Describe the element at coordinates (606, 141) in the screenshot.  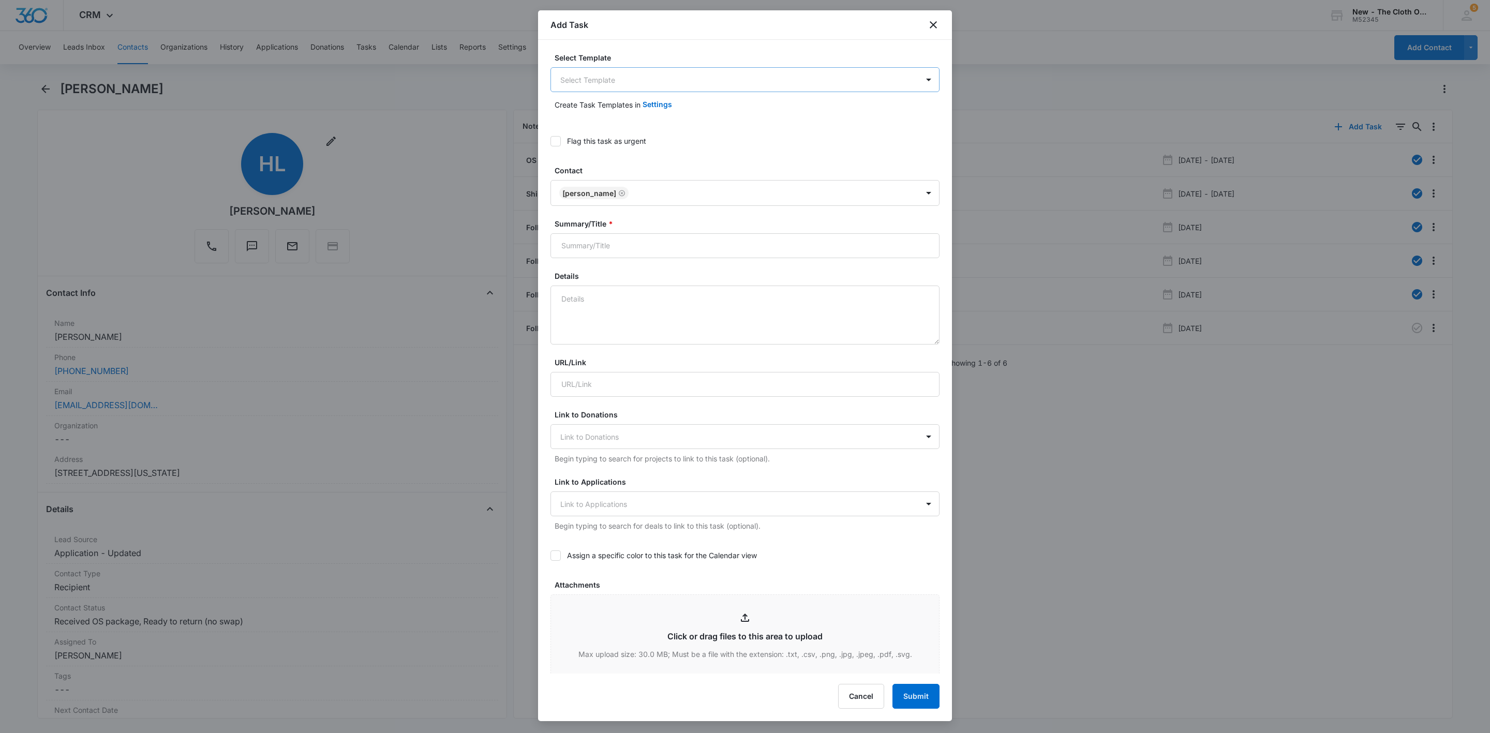
I see `div: Flag this task as urgent` at that location.